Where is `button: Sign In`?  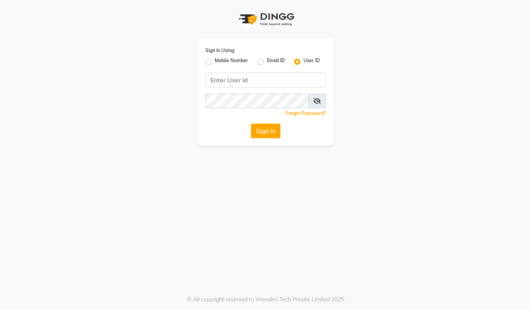 button: Sign In is located at coordinates (266, 131).